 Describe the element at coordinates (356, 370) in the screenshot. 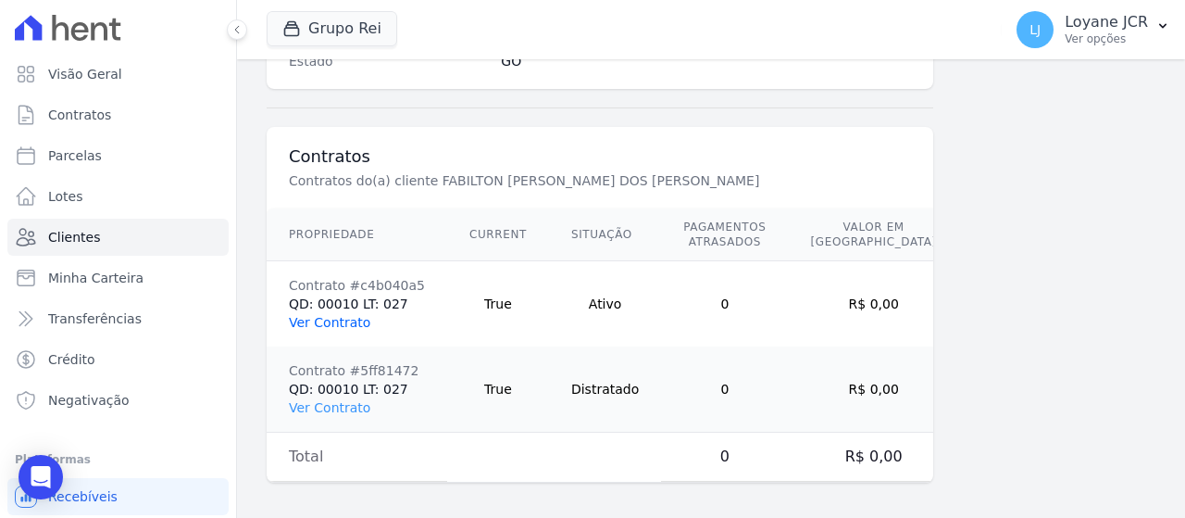

I see `div: Contrato #5ff81472` at that location.